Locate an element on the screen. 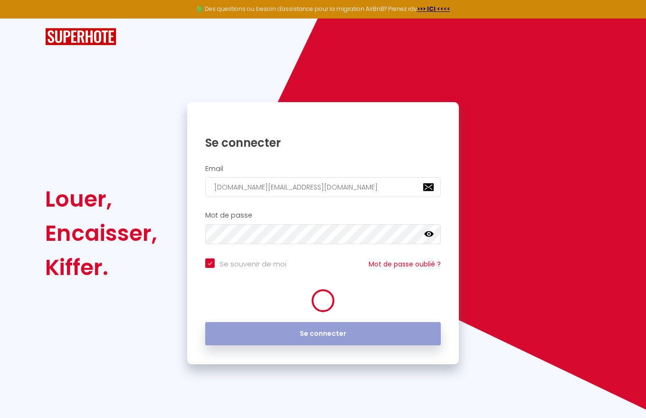 The width and height of the screenshot is (646, 418). strong: >>> ICI <<<< is located at coordinates (434, 9).